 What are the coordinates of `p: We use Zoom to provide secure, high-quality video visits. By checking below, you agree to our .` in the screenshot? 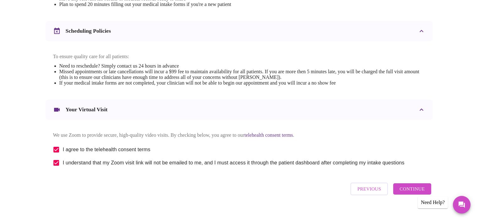 It's located at (239, 135).